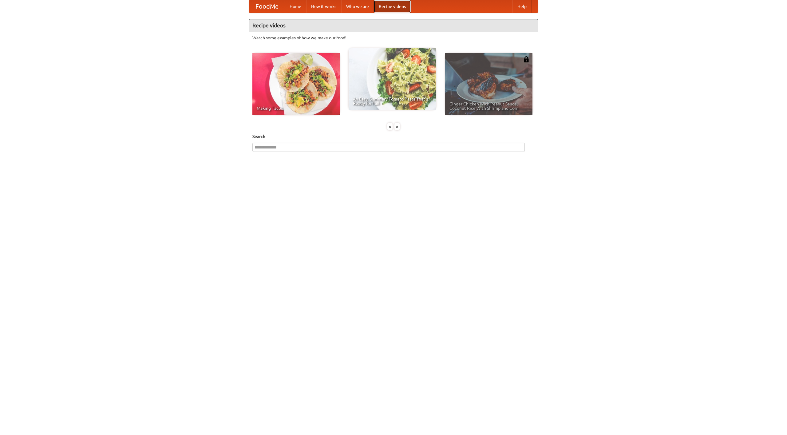 This screenshot has height=435, width=787. What do you see at coordinates (295, 6) in the screenshot?
I see `a: Home` at bounding box center [295, 6].